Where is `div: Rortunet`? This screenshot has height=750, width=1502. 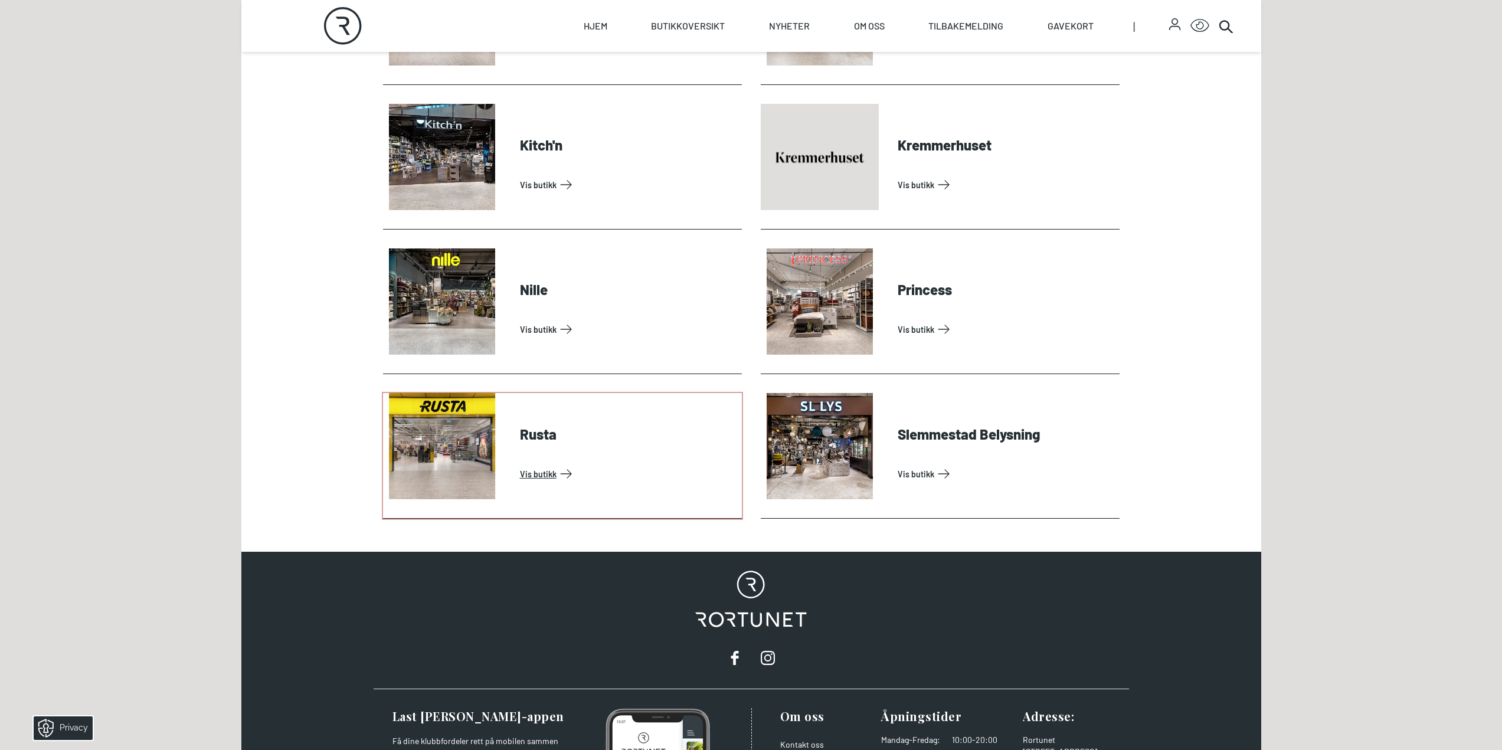
div: Rortunet is located at coordinates (1069, 740).